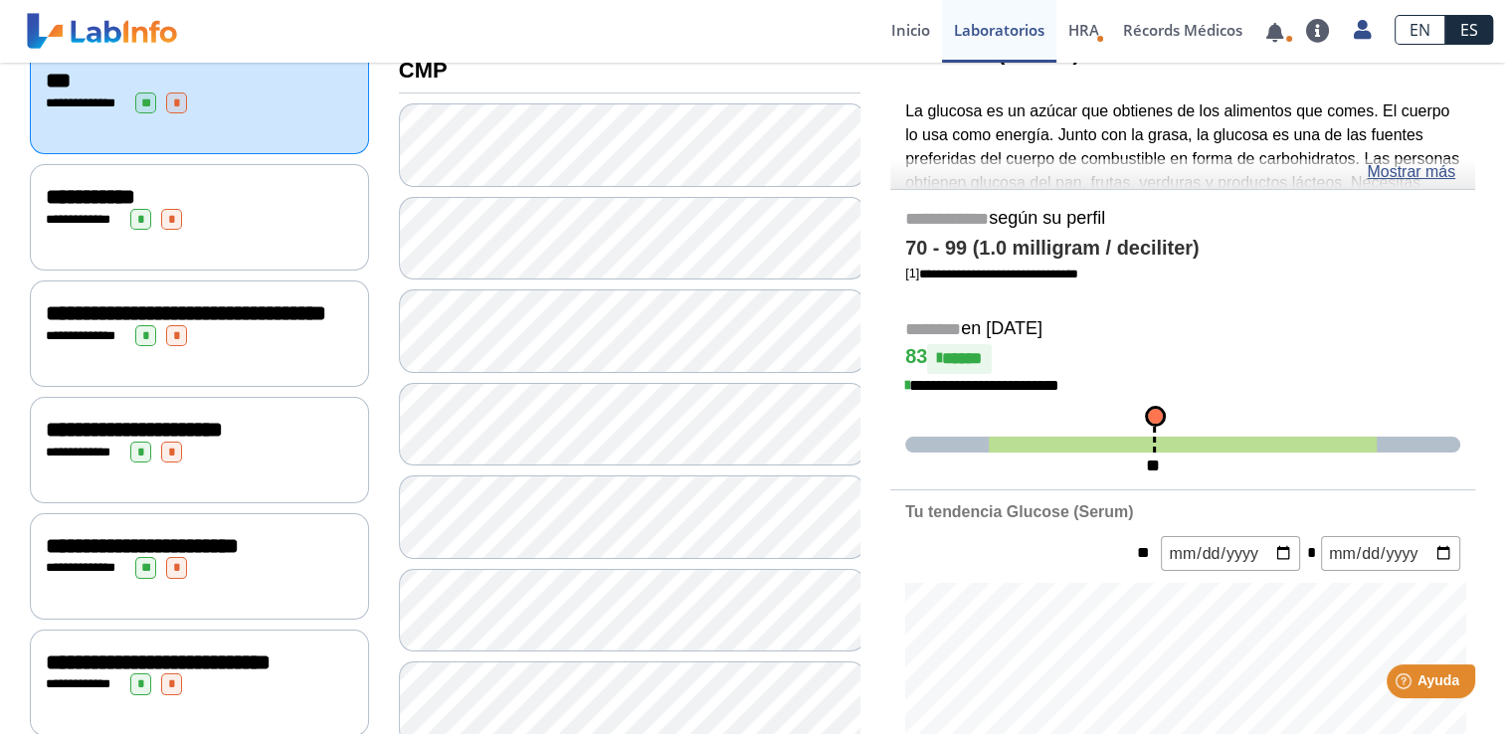 The image size is (1505, 734). What do you see at coordinates (423, 70) in the screenshot?
I see `b: CMP` at bounding box center [423, 70].